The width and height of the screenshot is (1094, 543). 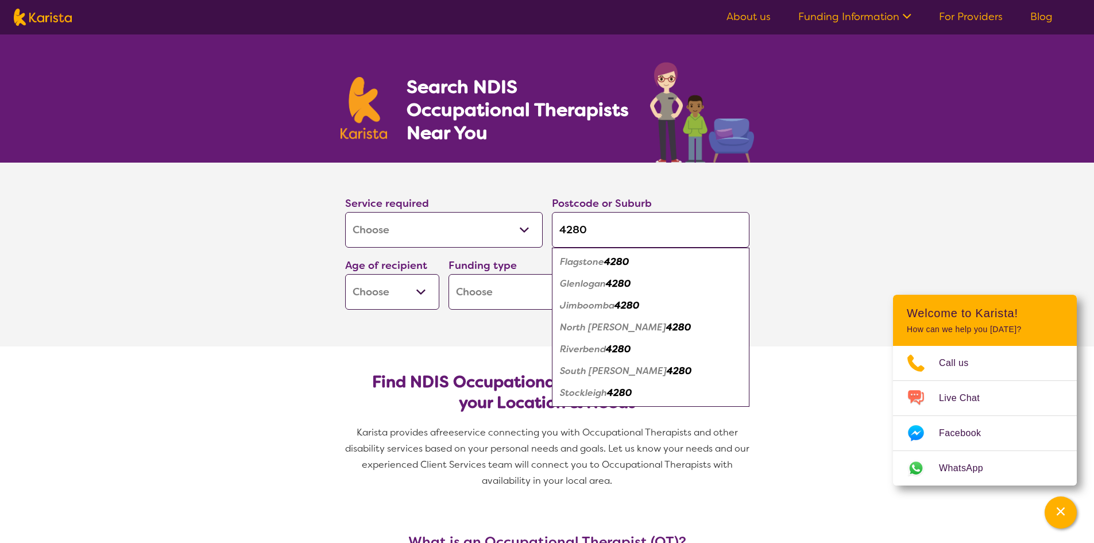 I want to click on div: Channel Menu, so click(x=985, y=390).